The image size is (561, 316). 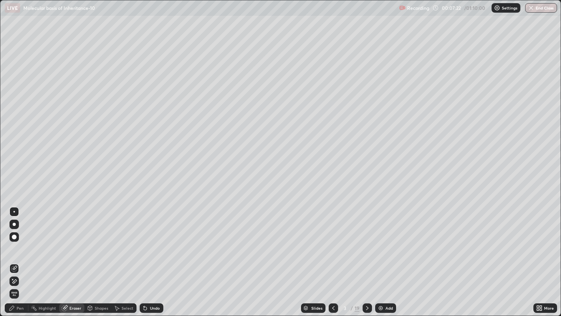 I want to click on div: Eraser, so click(x=75, y=308).